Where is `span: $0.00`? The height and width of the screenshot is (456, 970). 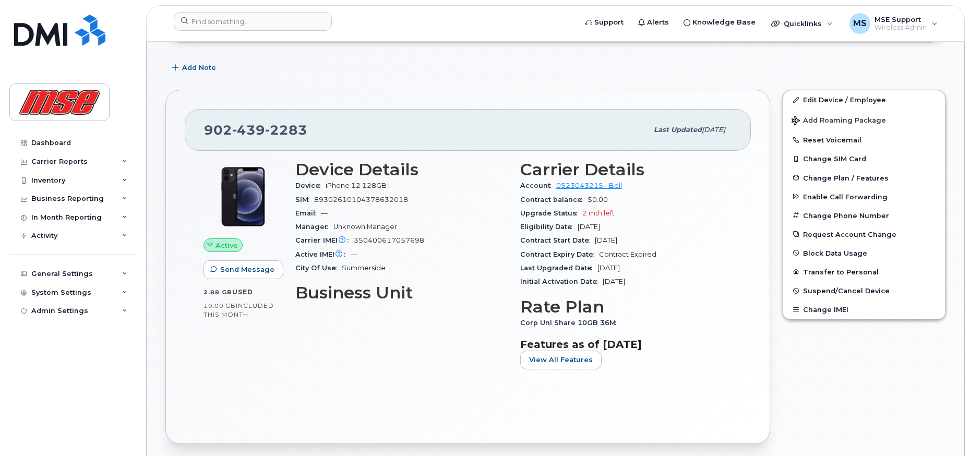
span: $0.00 is located at coordinates (598, 199).